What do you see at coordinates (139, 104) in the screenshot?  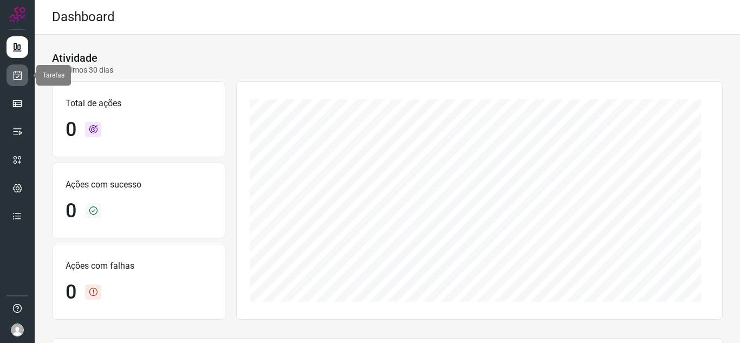 I see `p: Total de ações` at bounding box center [139, 104].